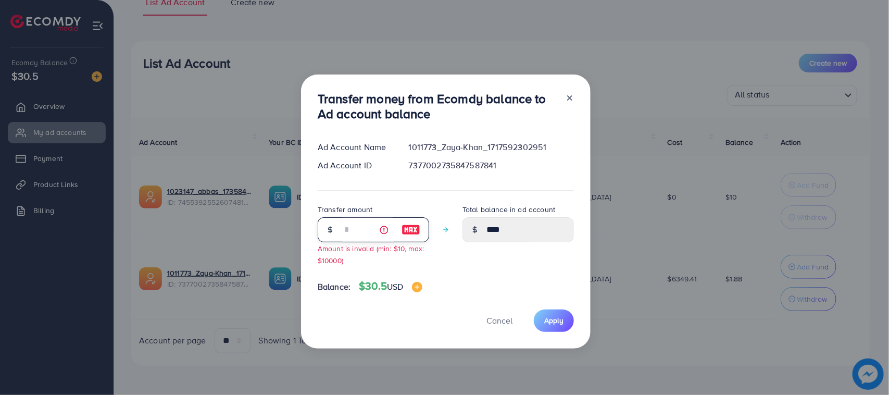 Image resolution: width=889 pixels, height=395 pixels. I want to click on button: Cancel, so click(499, 320).